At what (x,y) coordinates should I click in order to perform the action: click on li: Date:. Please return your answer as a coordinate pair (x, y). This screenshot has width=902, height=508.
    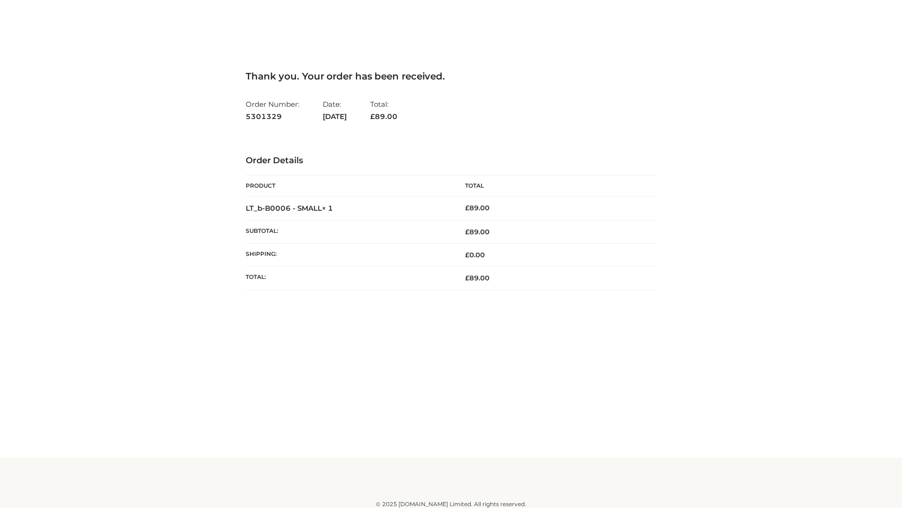
    Looking at the image, I should click on (335, 110).